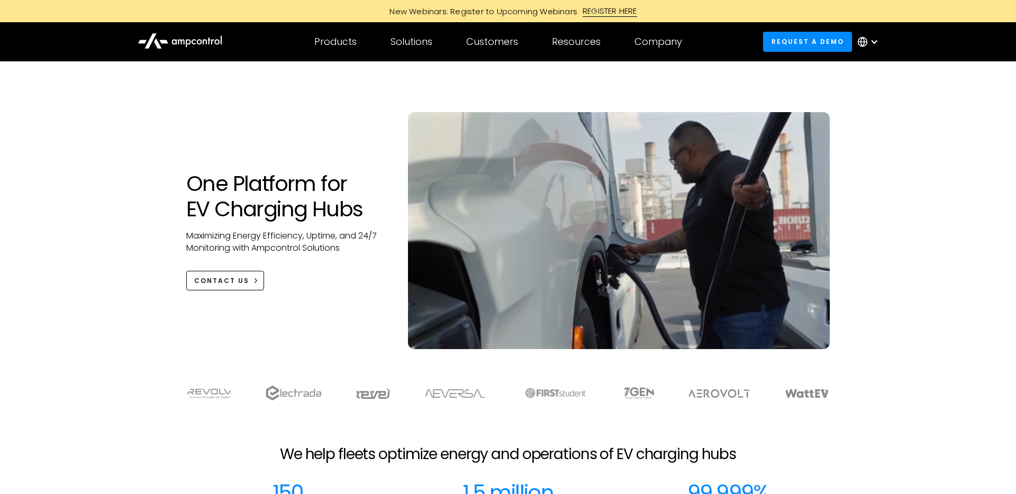 This screenshot has width=1016, height=494. What do you see at coordinates (719, 394) in the screenshot?
I see `img: Aerovolt Logo` at bounding box center [719, 394].